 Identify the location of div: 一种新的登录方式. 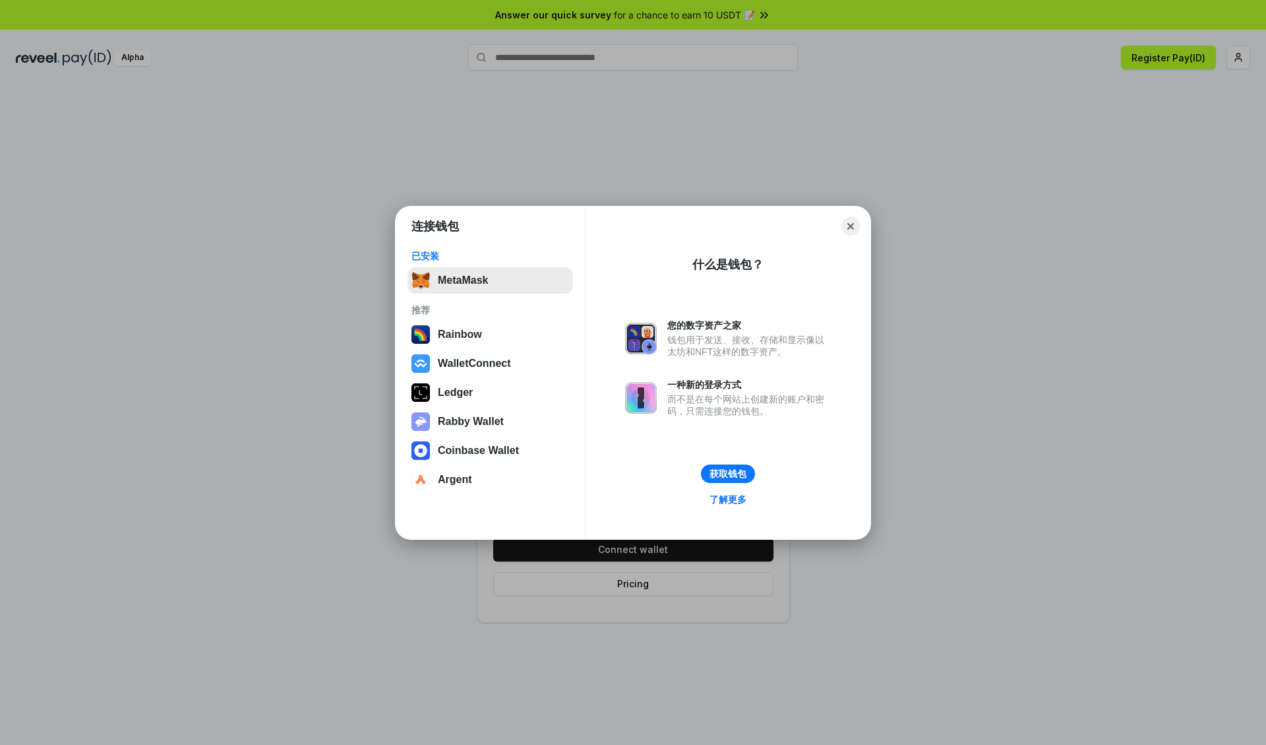
(749, 384).